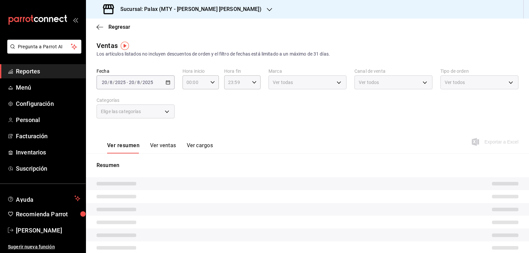 The height and width of the screenshot is (253, 529). Describe the element at coordinates (394, 71) in the screenshot. I see `label: Canal de venta` at that location.